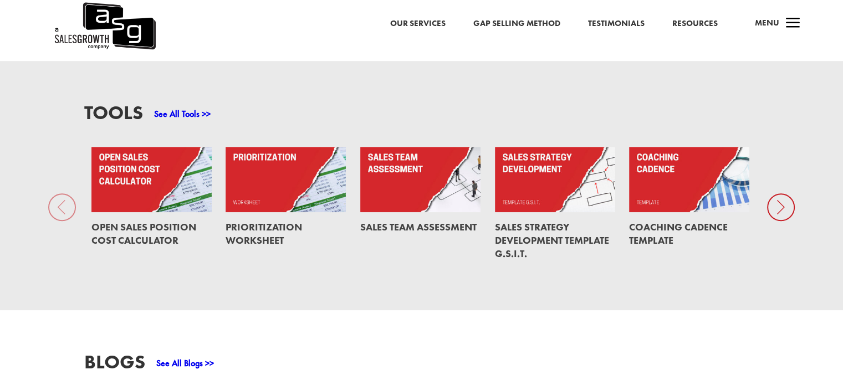  I want to click on a: Gap Selling Method, so click(517, 24).